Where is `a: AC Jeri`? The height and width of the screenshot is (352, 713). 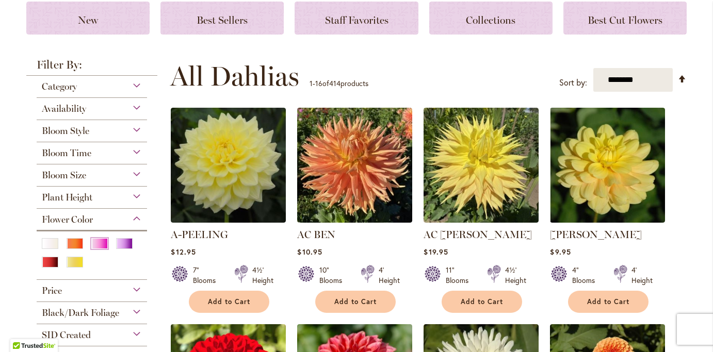 a: AC Jeri is located at coordinates (481, 220).